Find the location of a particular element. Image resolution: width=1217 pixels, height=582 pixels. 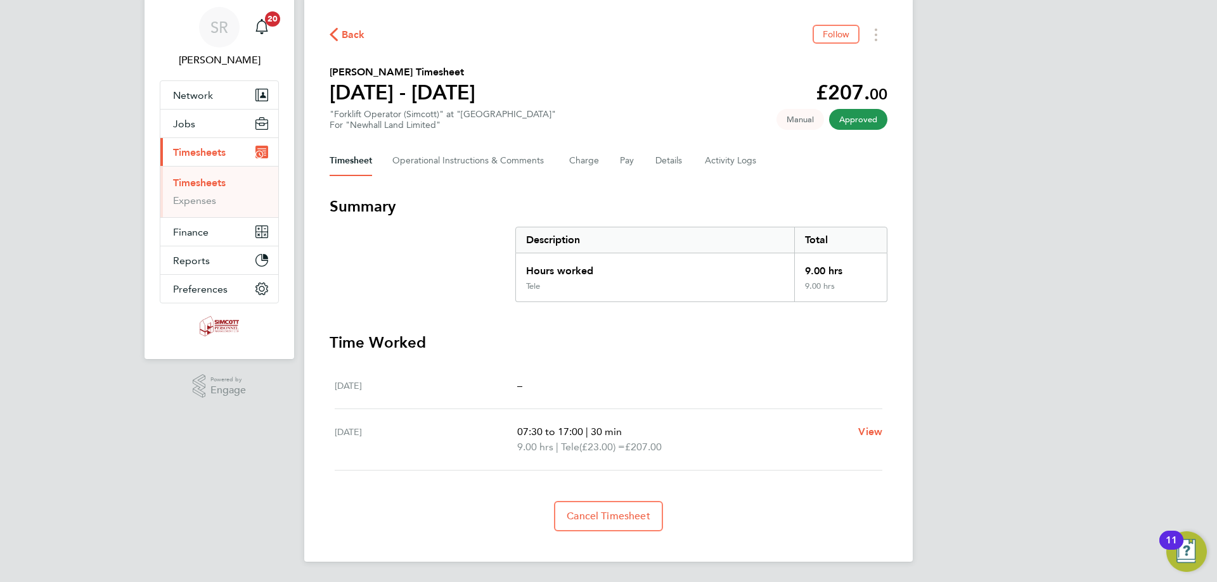

span: Reports is located at coordinates (191, 260).